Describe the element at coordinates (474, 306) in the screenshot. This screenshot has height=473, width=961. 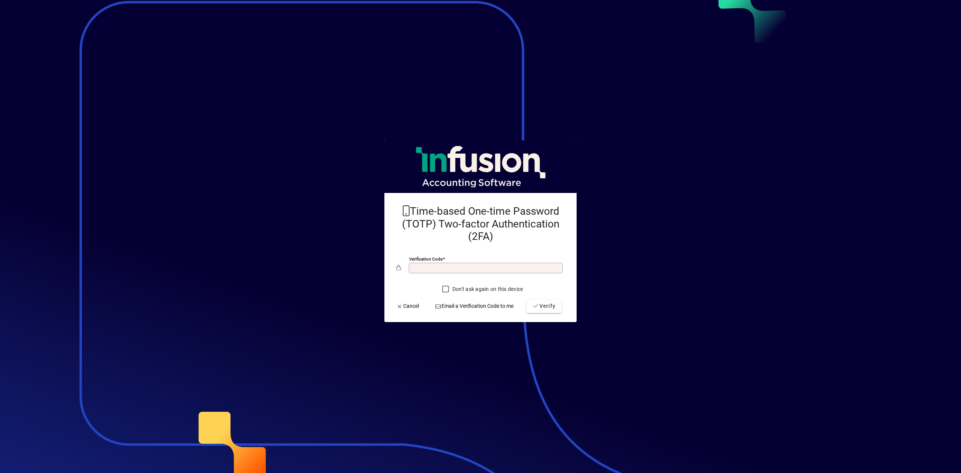
I see `span: Email a Verification Code to me` at that location.